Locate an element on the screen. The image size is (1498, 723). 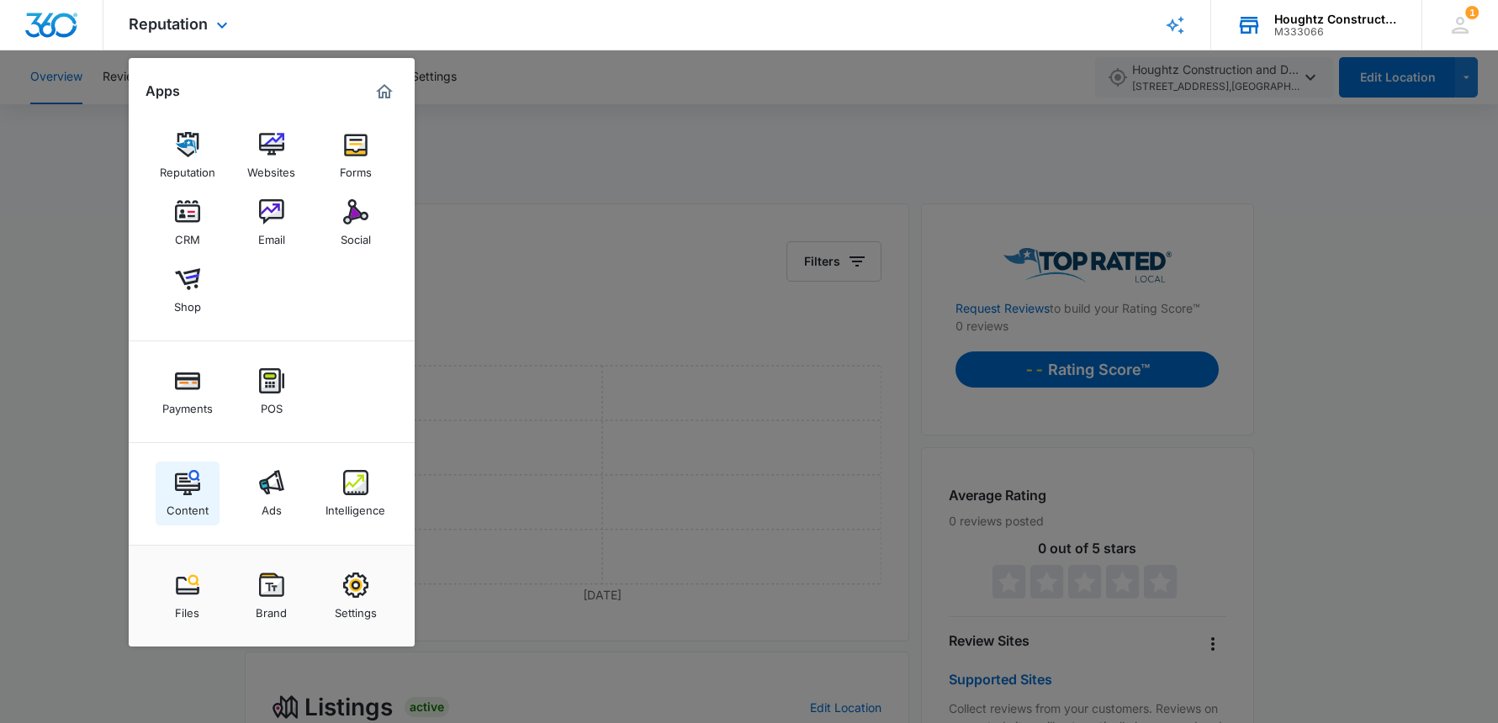
a: Brand is located at coordinates (272, 596).